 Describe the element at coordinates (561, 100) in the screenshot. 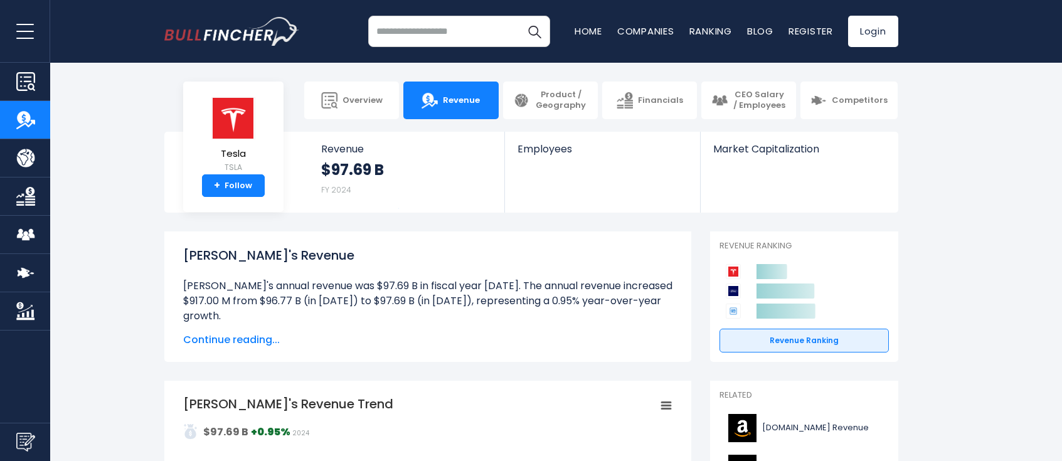

I see `span: Product / Geography` at that location.